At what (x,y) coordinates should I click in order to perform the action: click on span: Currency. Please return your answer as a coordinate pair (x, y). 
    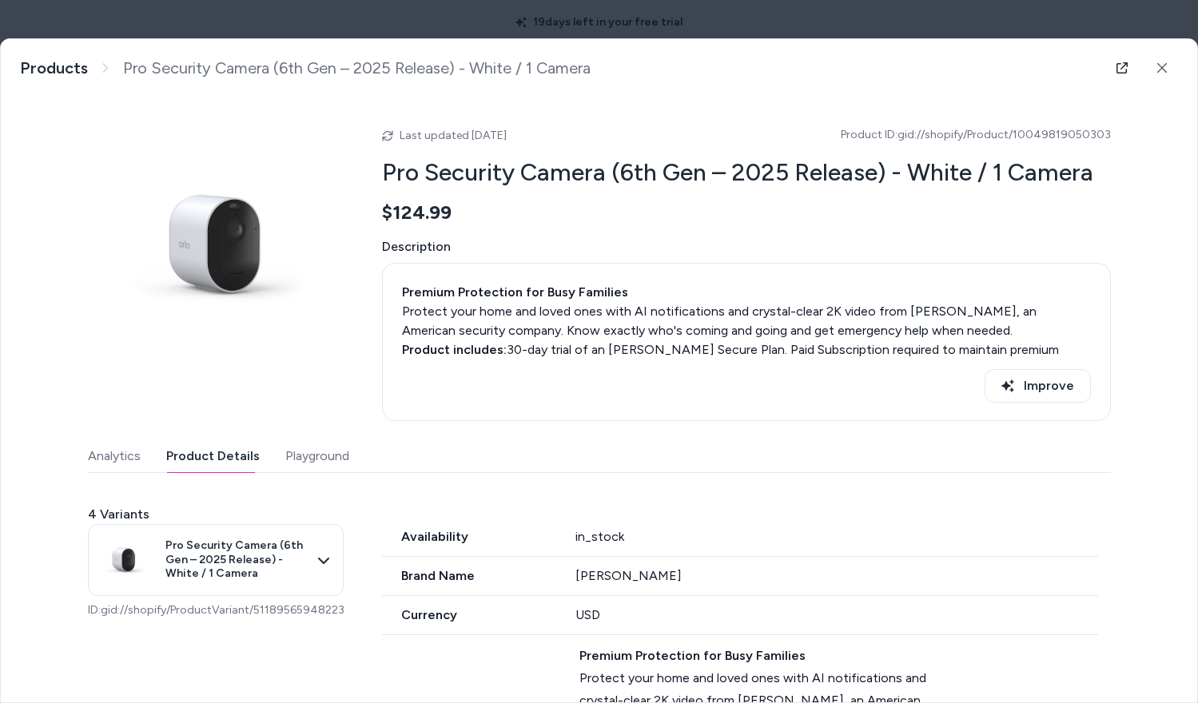
    Looking at the image, I should click on (469, 615).